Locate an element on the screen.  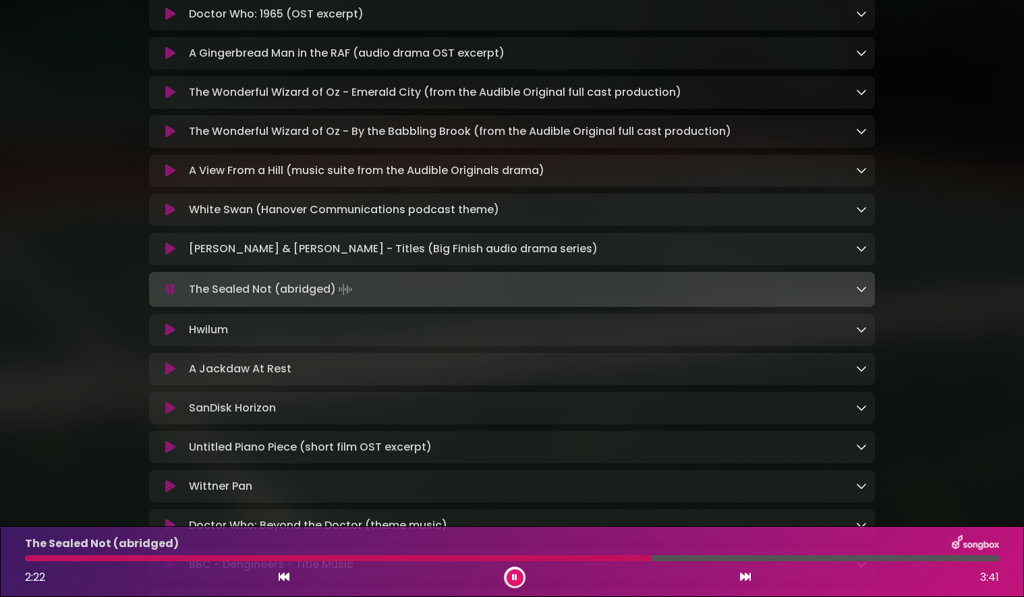
p: White Swan (Hanover Communications podcast theme) is located at coordinates (344, 210).